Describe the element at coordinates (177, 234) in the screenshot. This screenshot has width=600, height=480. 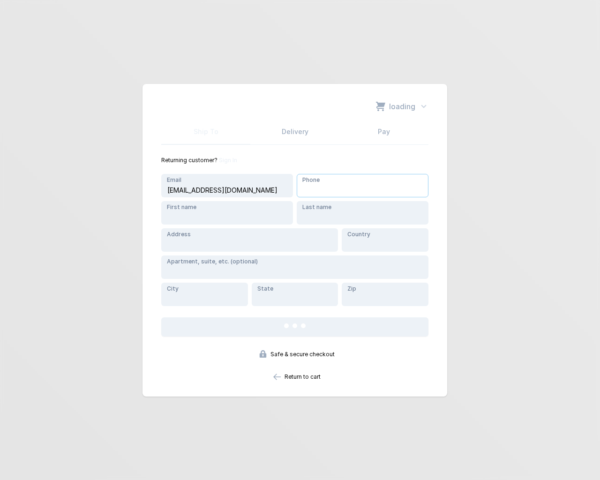
I see `label: Address` at that location.